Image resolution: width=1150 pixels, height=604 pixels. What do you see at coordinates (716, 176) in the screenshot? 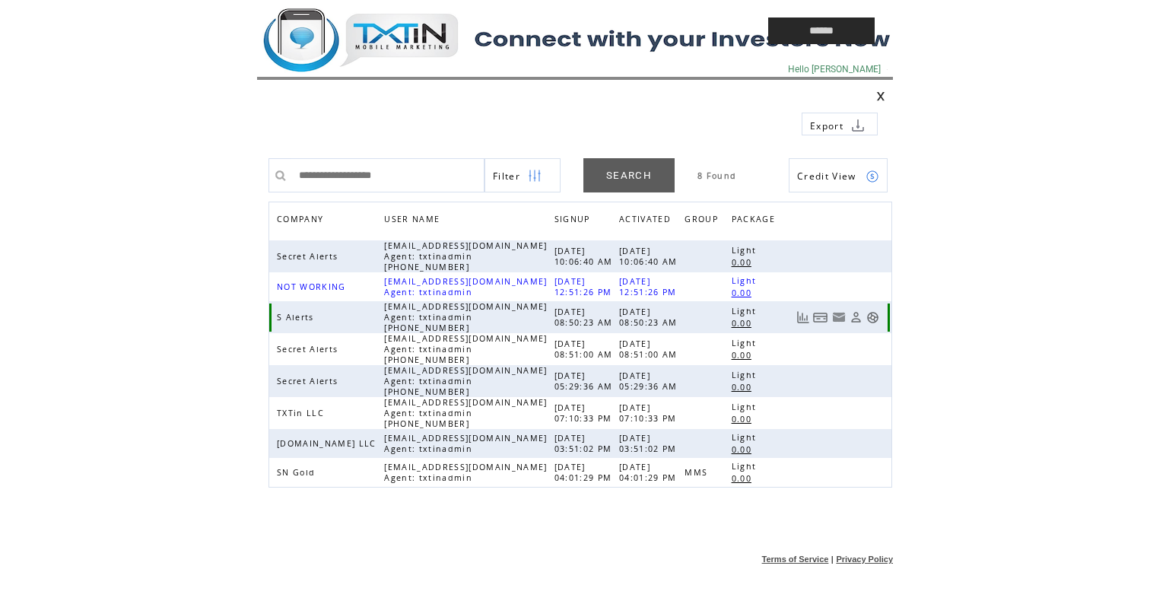
I see `span: 8 Found` at bounding box center [716, 176].